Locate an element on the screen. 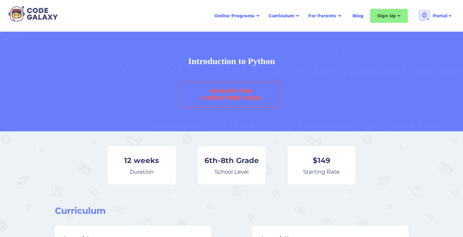 The image size is (463, 237). h2: Curriculum is located at coordinates (232, 211).